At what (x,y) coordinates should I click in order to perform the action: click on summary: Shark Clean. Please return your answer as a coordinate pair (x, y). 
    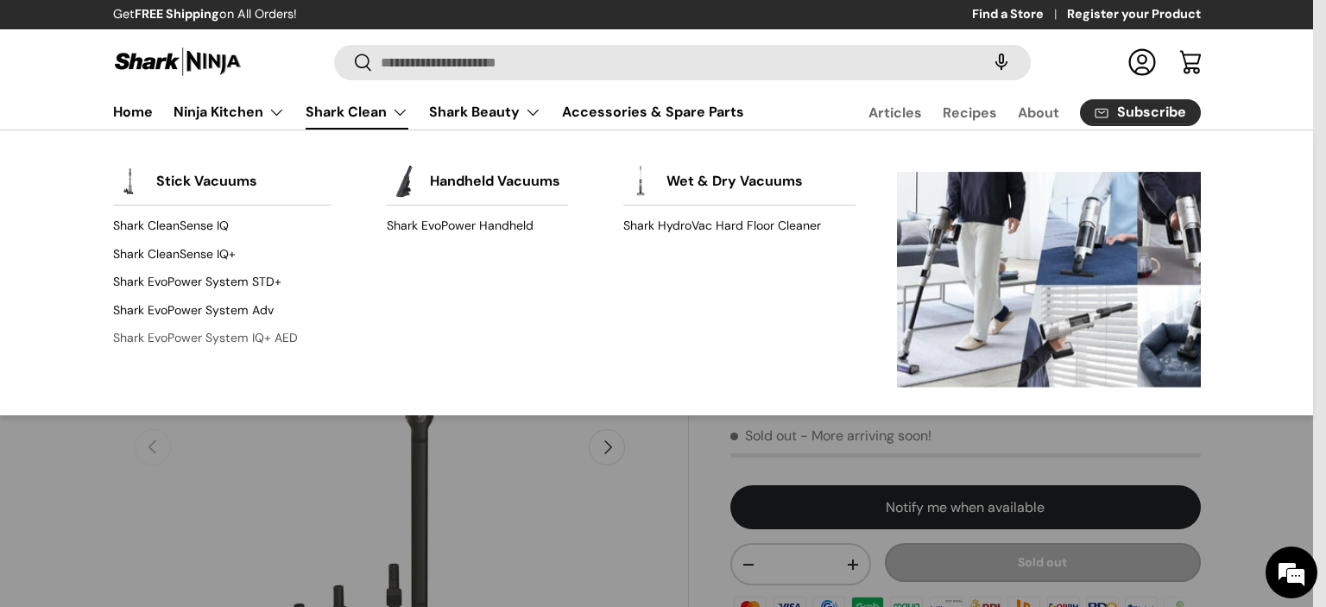
    Looking at the image, I should click on (357, 112).